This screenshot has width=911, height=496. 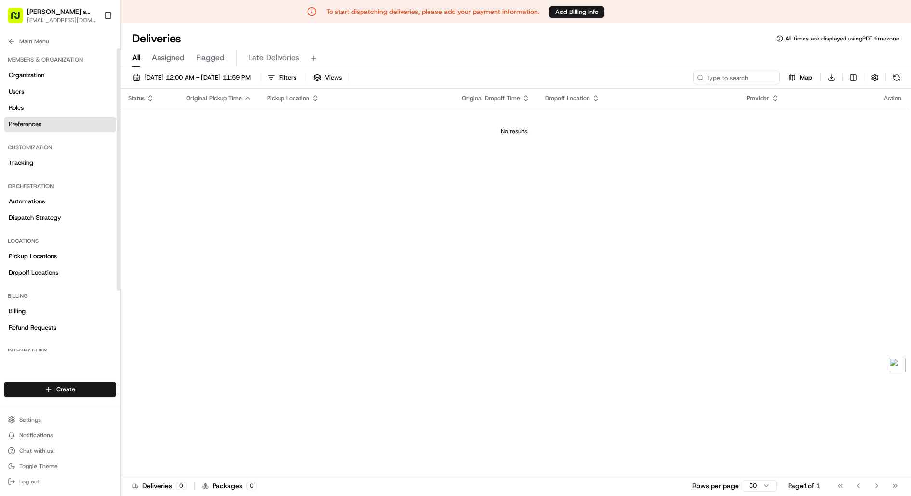 I want to click on p: Welcome 👋, so click(x=93, y=46).